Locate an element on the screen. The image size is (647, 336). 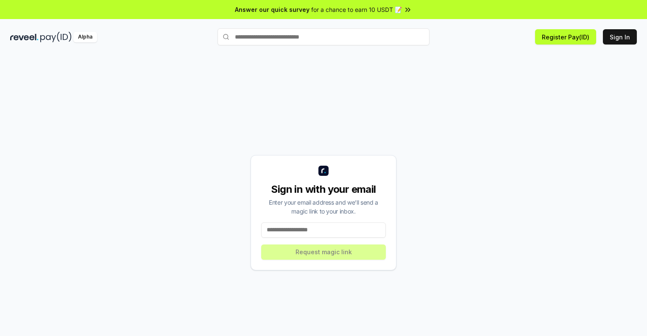
span: Answer our quick survey is located at coordinates (272, 9).